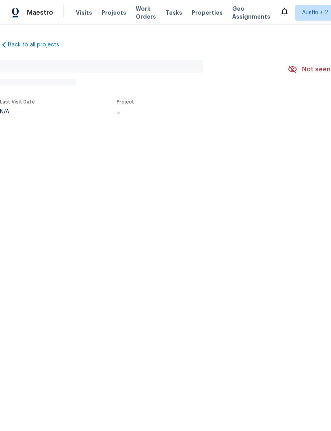  I want to click on span: Visits, so click(84, 13).